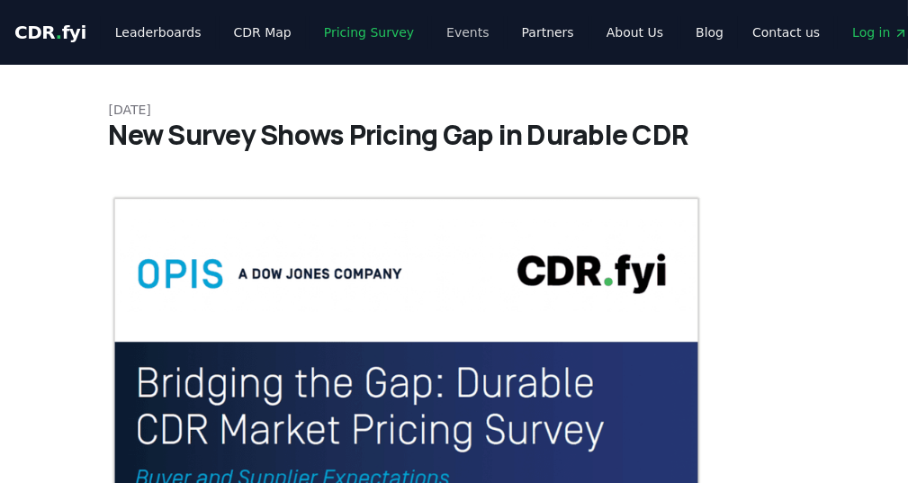 This screenshot has width=908, height=483. Describe the element at coordinates (455, 135) in the screenshot. I see `h1: New Survey Shows Pricing Gap in Durable CDR` at that location.